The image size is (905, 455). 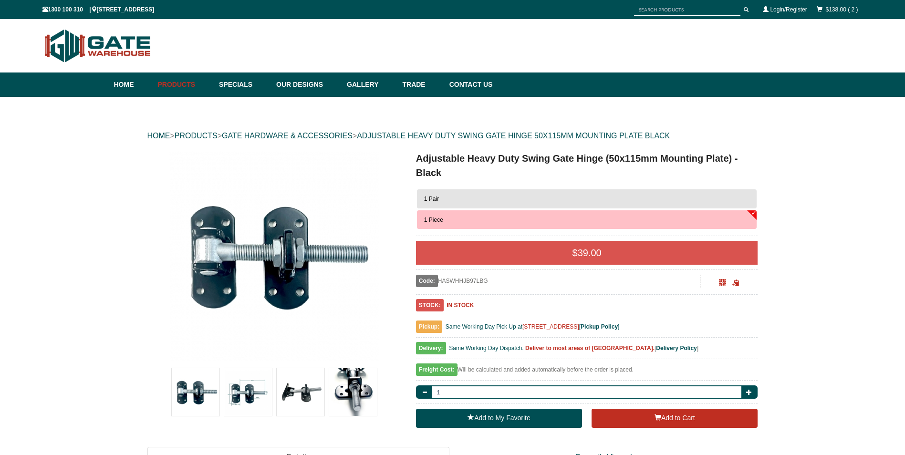 I want to click on span: Click to copy the URL, so click(x=736, y=283).